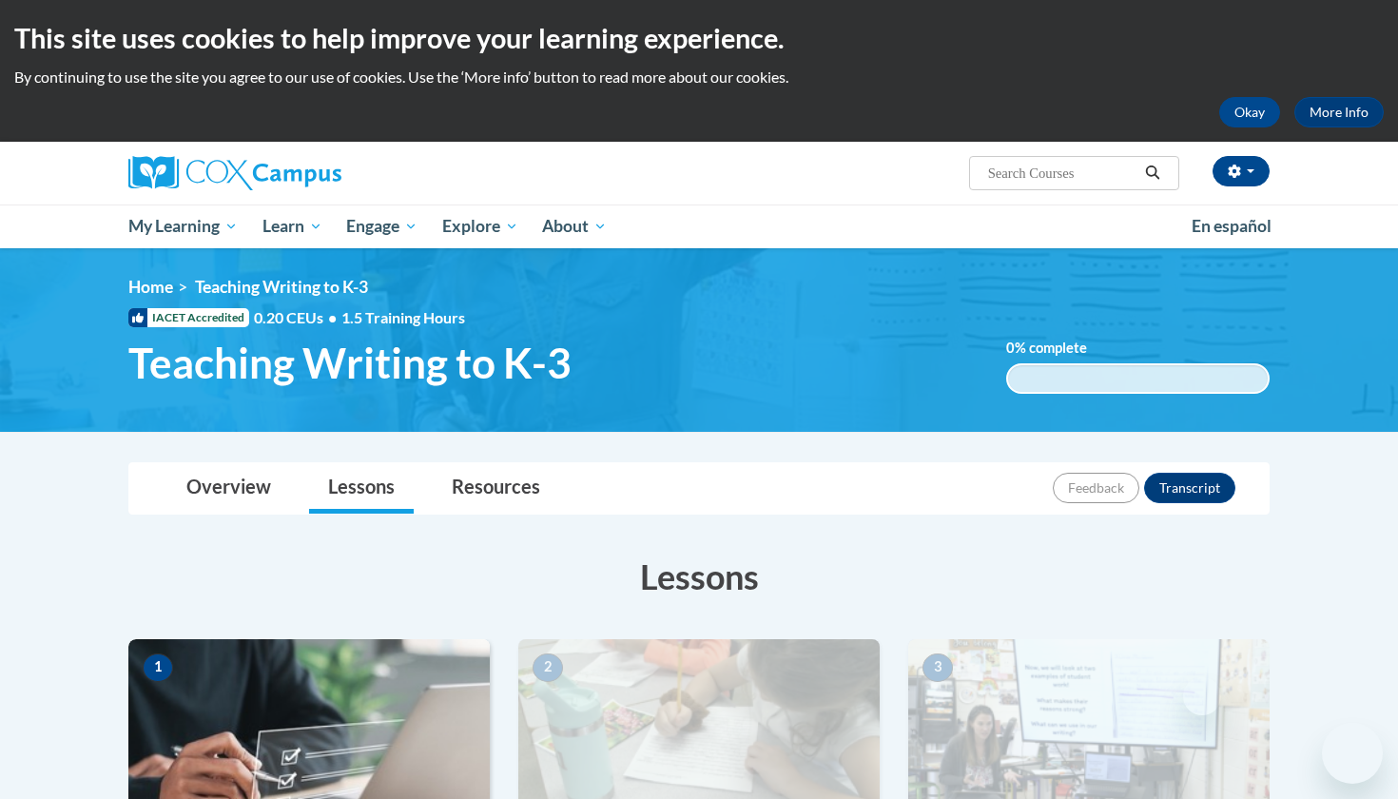 This screenshot has width=1398, height=799. Describe the element at coordinates (1062, 173) in the screenshot. I see `input: Search Courses` at that location.